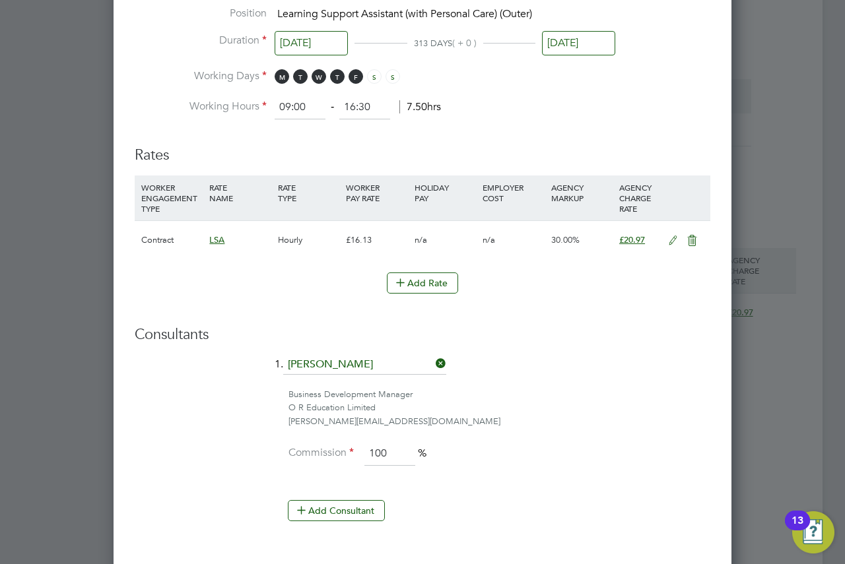  Describe the element at coordinates (433, 43) in the screenshot. I see `span: 313 DAYS` at that location.